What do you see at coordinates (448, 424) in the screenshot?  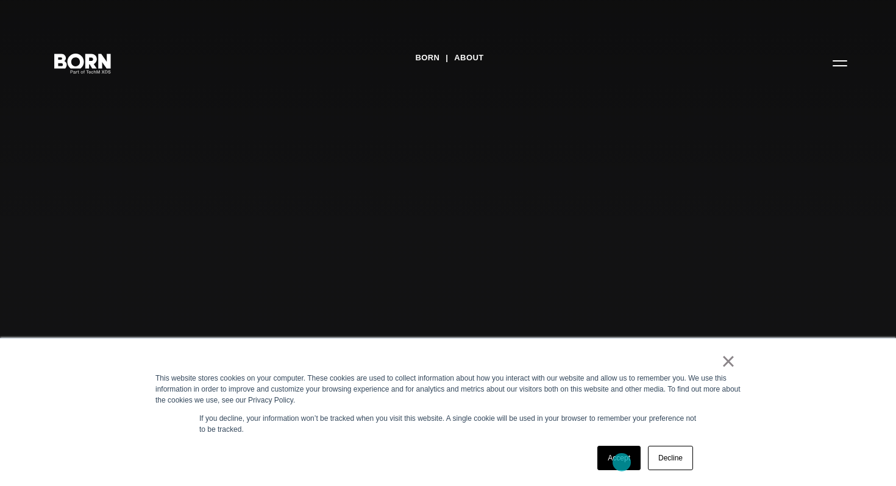 I see `p: If you decline, your information won’t be tracked when you visit this website. A single cookie wi...` at bounding box center [448, 424].